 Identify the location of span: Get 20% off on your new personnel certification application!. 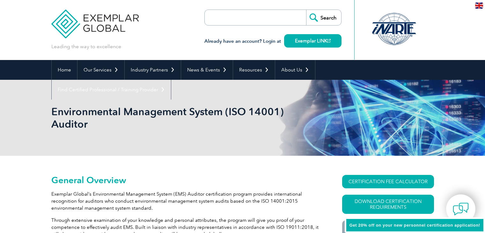
(415, 225).